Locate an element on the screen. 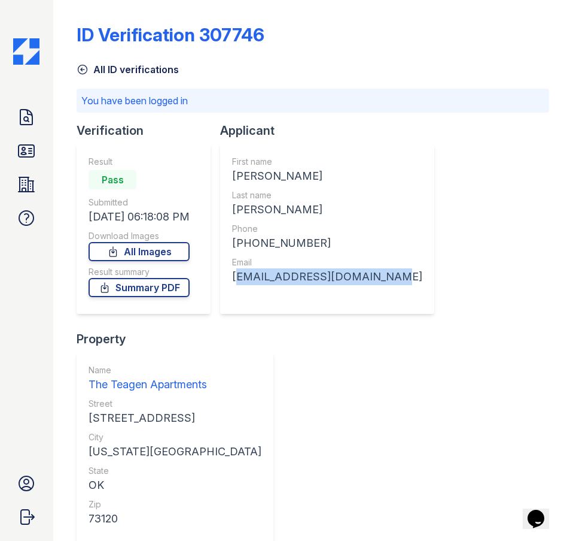 Image resolution: width=573 pixels, height=541 pixels. div: Result summary is located at coordinates (139, 272).